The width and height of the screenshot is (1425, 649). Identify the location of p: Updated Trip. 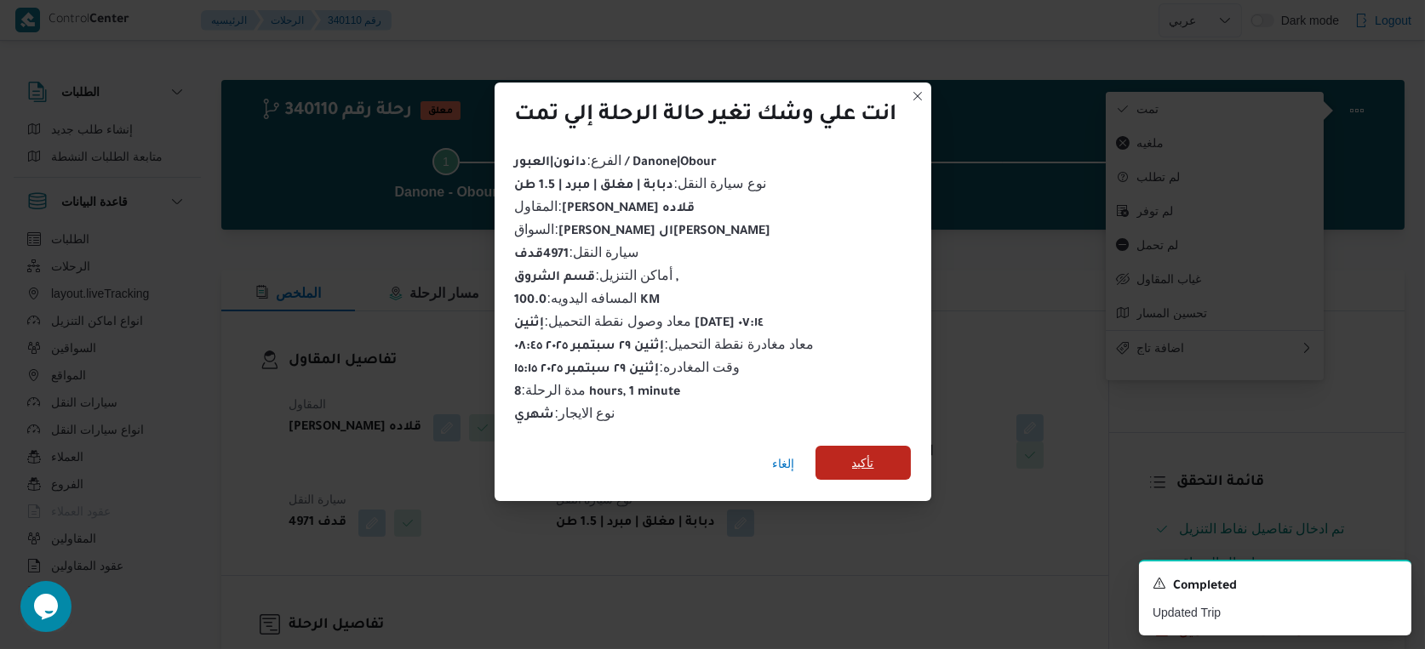
(1275, 613).